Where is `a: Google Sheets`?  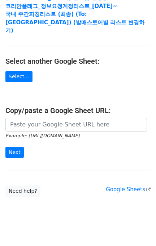
a: Google Sheets is located at coordinates (129, 189).